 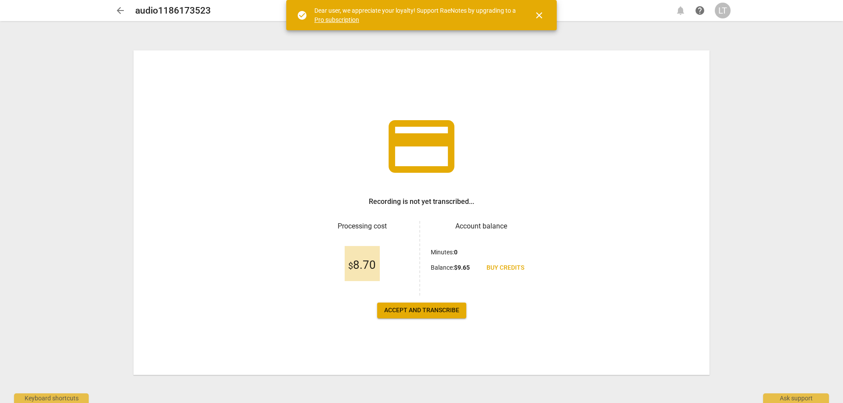 I want to click on div: Dear user, we appreciate your loyalty! Support RaeNotes by upgrading to a, so click(x=416, y=15).